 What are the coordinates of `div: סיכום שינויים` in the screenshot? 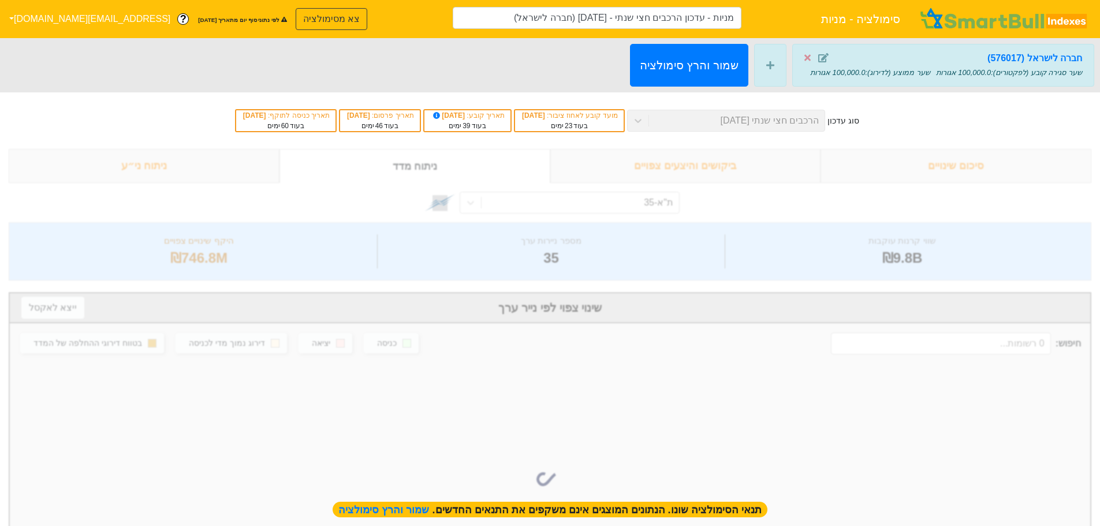 It's located at (956, 166).